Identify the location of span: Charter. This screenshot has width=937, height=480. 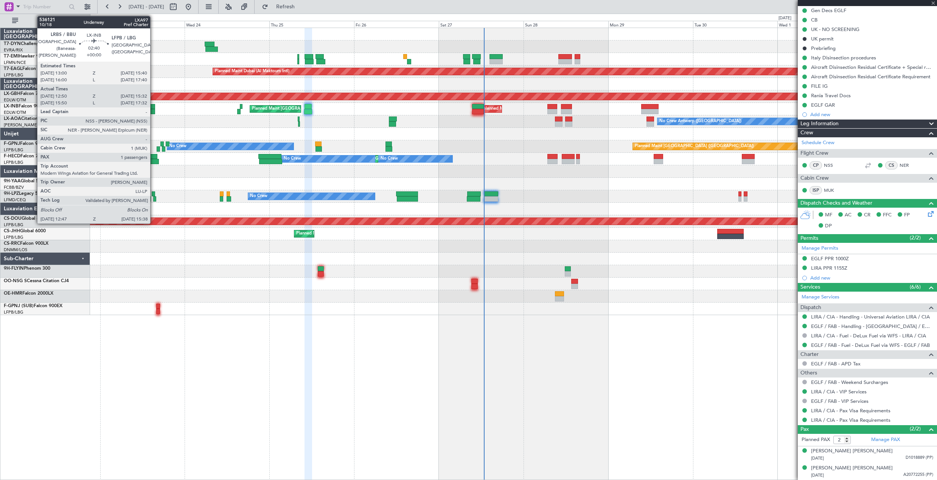
(809, 354).